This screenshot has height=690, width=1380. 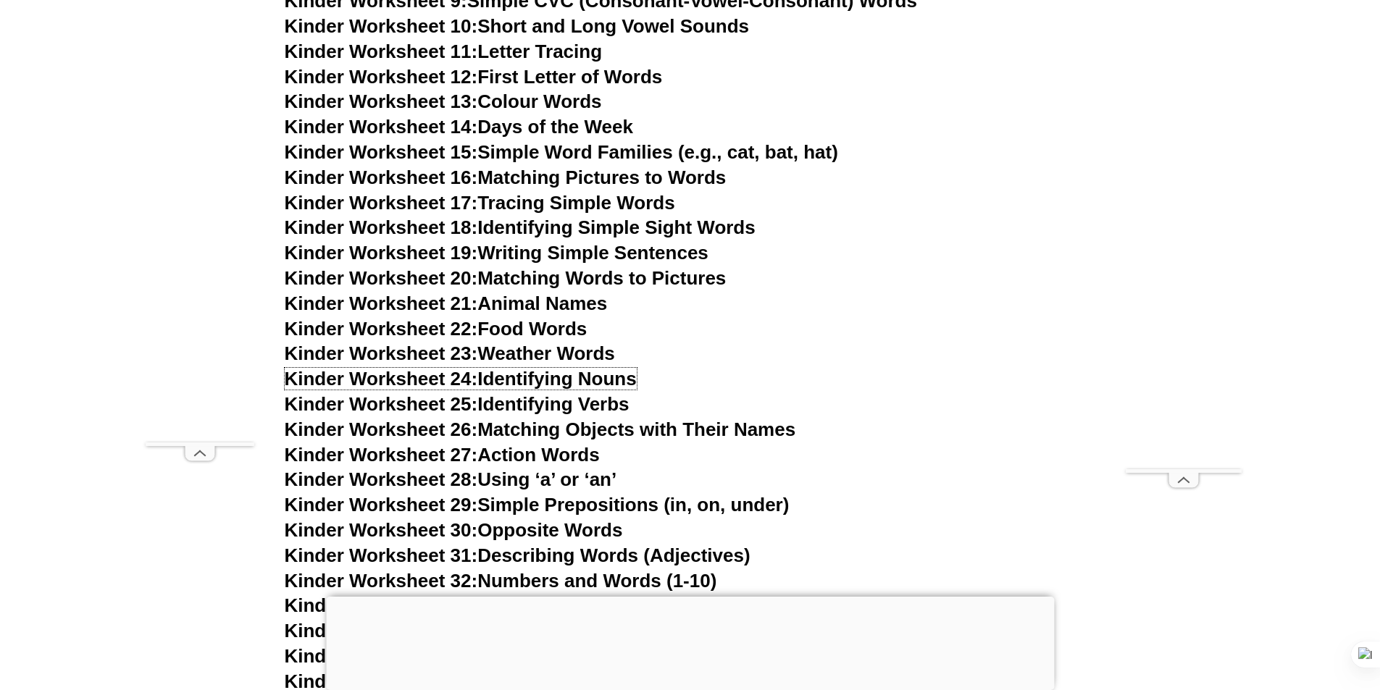 I want to click on span: Kinder Worksheet 11:, so click(x=381, y=51).